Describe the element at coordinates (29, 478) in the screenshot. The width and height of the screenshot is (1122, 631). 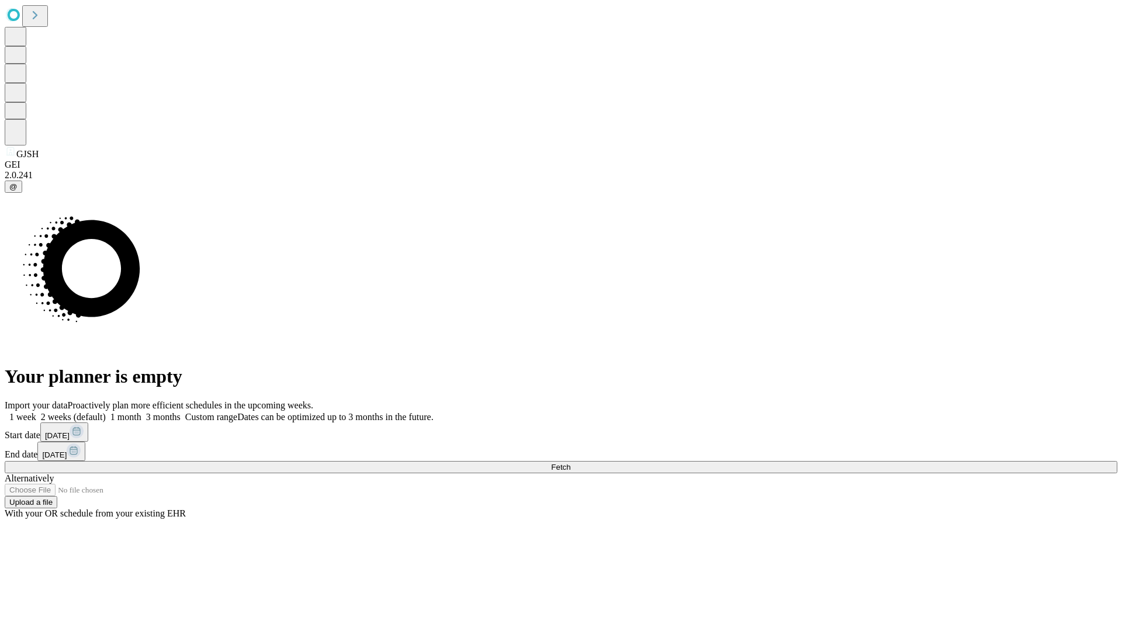
I see `span: Alternatively` at that location.